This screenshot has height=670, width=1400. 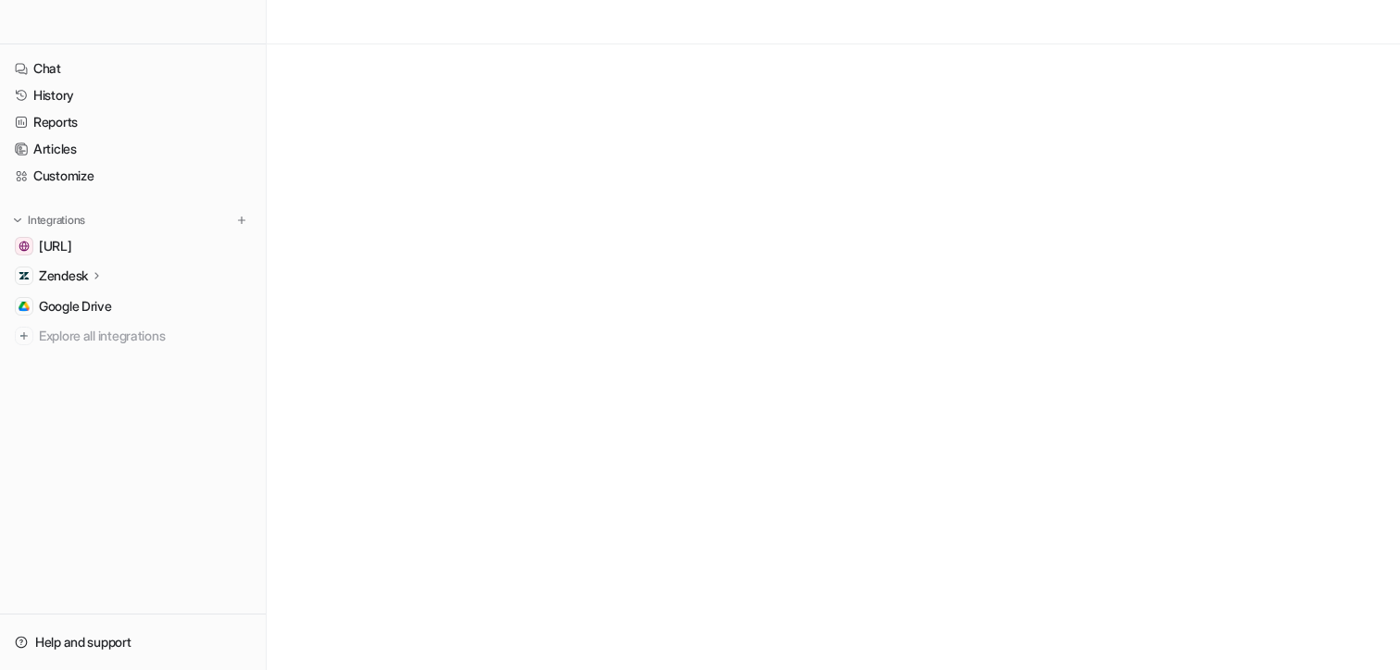 What do you see at coordinates (132, 69) in the screenshot?
I see `a: Chat` at bounding box center [132, 69].